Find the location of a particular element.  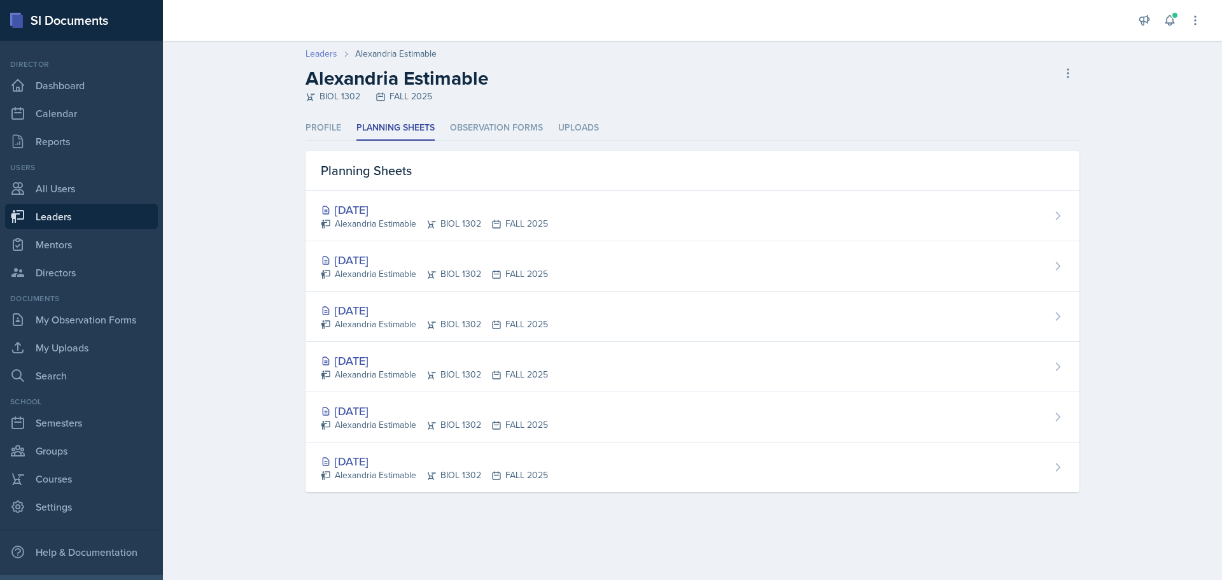

a: Groups is located at coordinates (81, 451).